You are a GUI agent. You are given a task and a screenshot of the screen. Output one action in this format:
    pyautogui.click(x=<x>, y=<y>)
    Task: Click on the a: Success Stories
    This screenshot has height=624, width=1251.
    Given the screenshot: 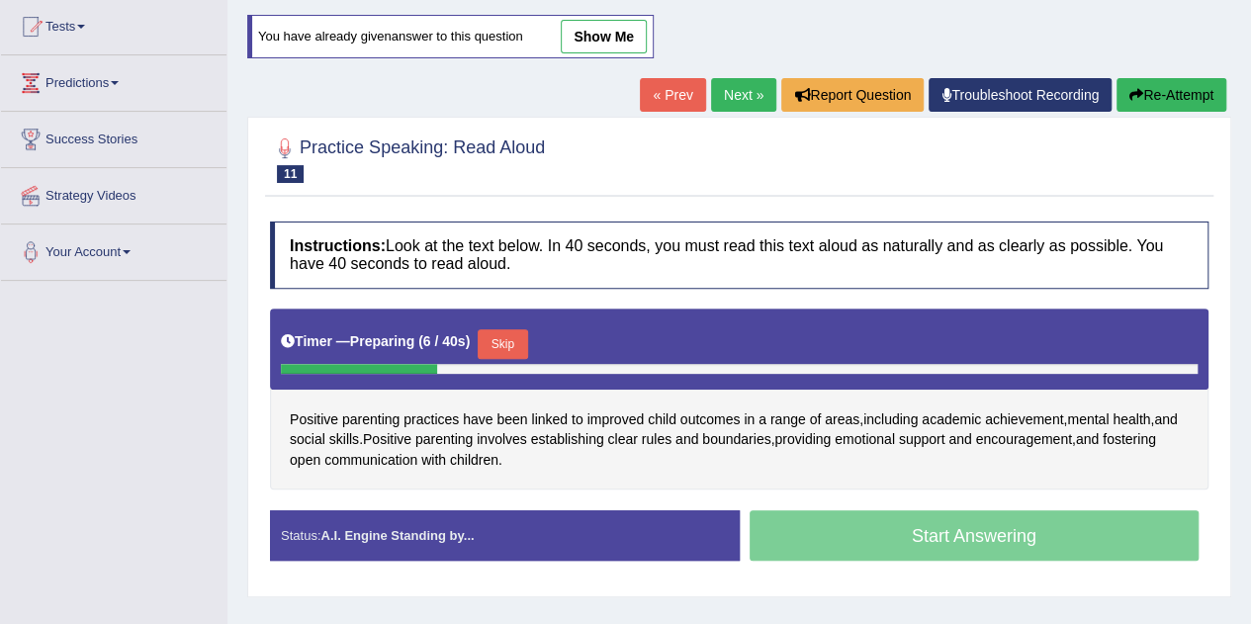 What is the action you would take?
    pyautogui.click(x=114, y=136)
    